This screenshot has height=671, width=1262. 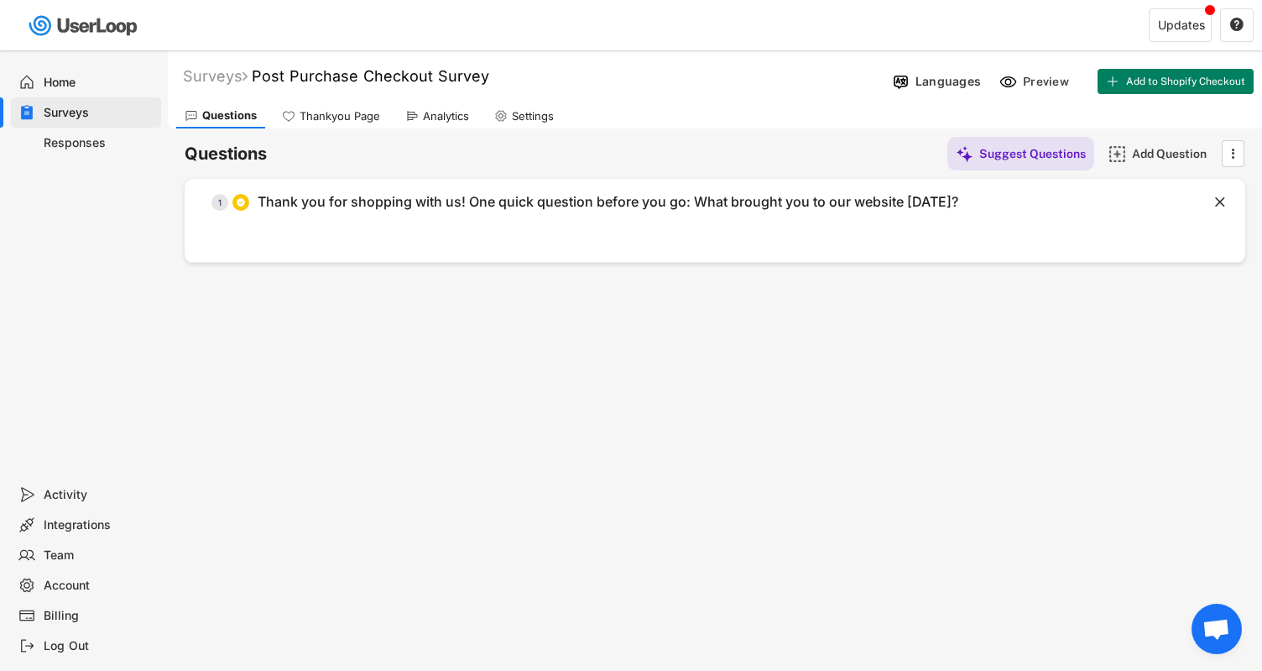 What do you see at coordinates (1048, 81) in the screenshot?
I see `div: Preview` at bounding box center [1048, 81].